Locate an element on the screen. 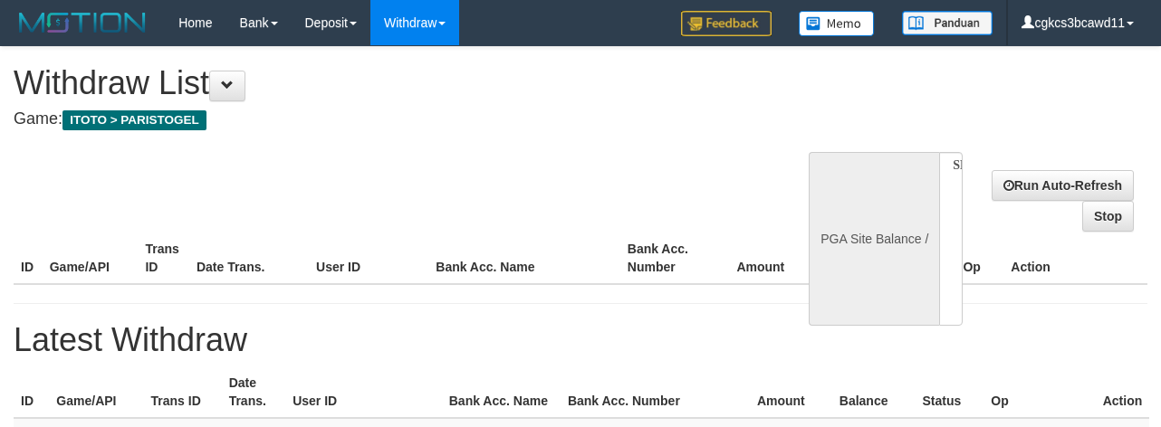 This screenshot has height=427, width=1161. img: panduan.png is located at coordinates (947, 23).